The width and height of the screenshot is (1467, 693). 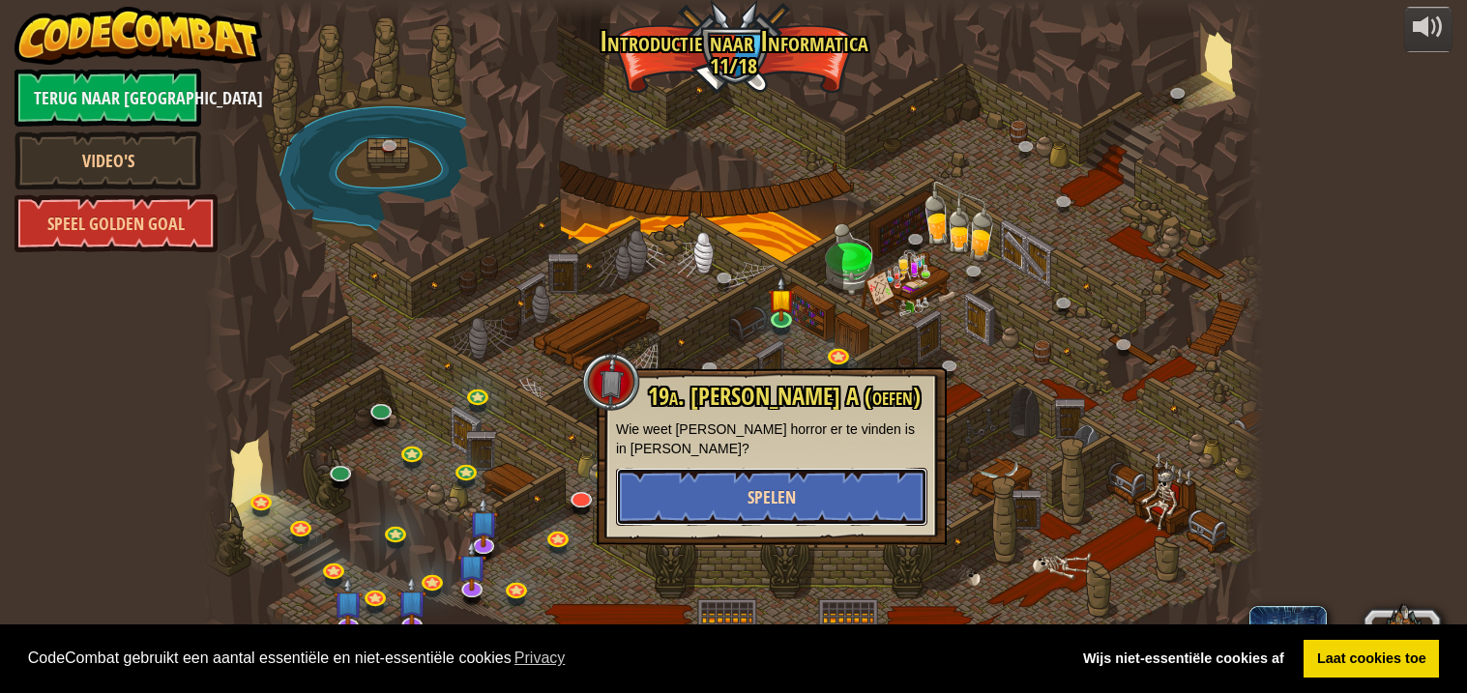 What do you see at coordinates (542, 659) in the screenshot?
I see `span: CodeCombat gebruikt een aantal essentiële en niet-essentiële cookies` at bounding box center [542, 659].